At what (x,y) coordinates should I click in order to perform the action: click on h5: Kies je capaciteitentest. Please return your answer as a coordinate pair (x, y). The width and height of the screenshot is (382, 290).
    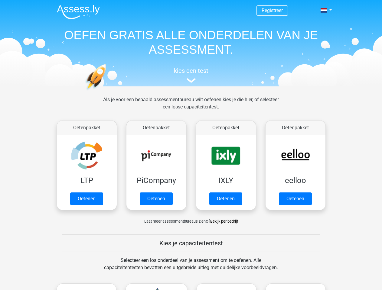
    Looking at the image, I should click on (191, 243).